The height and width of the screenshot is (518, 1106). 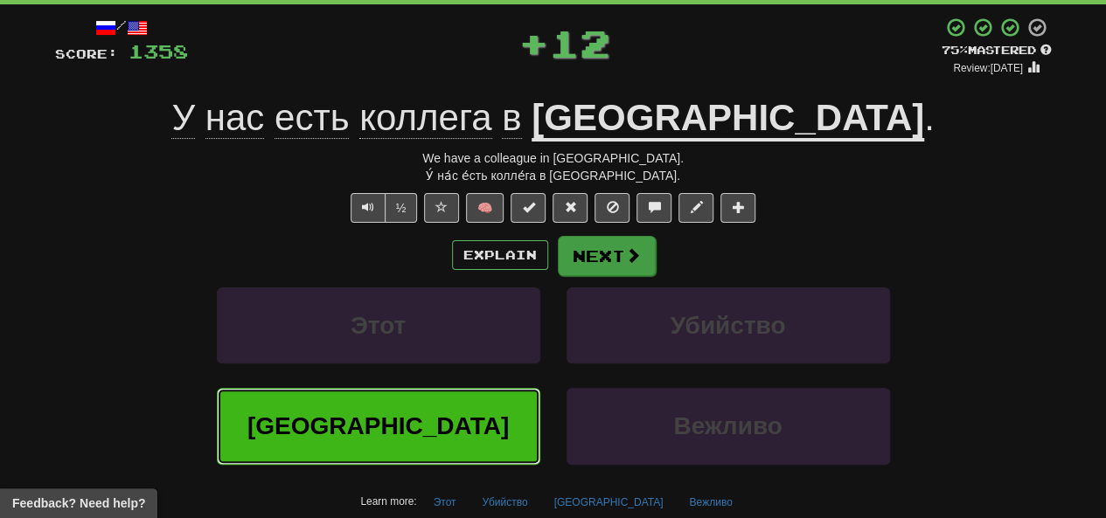 I want to click on span: У, so click(x=183, y=118).